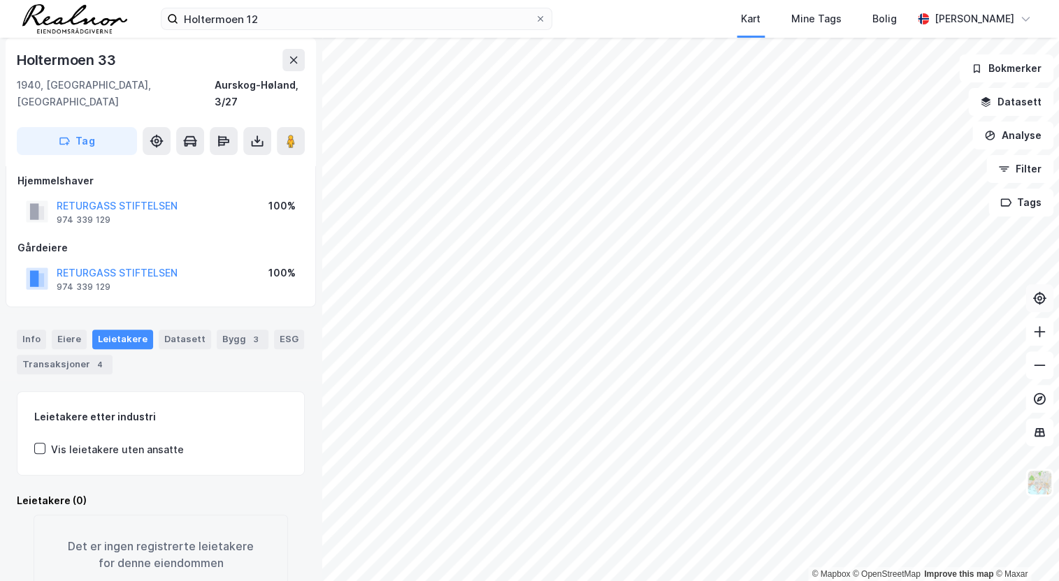 Image resolution: width=1059 pixels, height=581 pixels. What do you see at coordinates (1011, 102) in the screenshot?
I see `button: Datasett` at bounding box center [1011, 102].